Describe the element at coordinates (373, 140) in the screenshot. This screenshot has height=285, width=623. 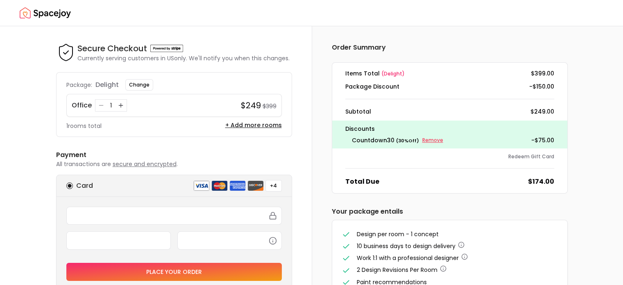
I see `span: countdown30` at that location.